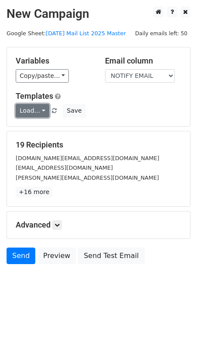  What do you see at coordinates (98, 225) in the screenshot?
I see `h5: Advanced` at bounding box center [98, 225].